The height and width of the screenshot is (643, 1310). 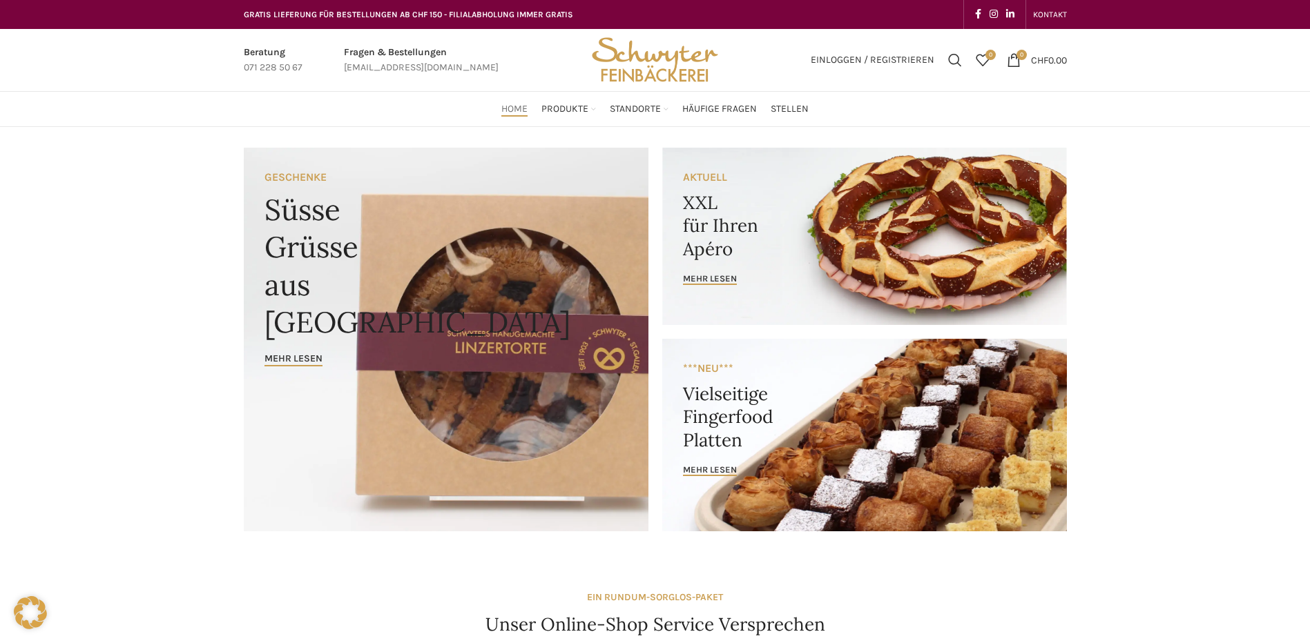 I want to click on a: 0, so click(x=982, y=60).